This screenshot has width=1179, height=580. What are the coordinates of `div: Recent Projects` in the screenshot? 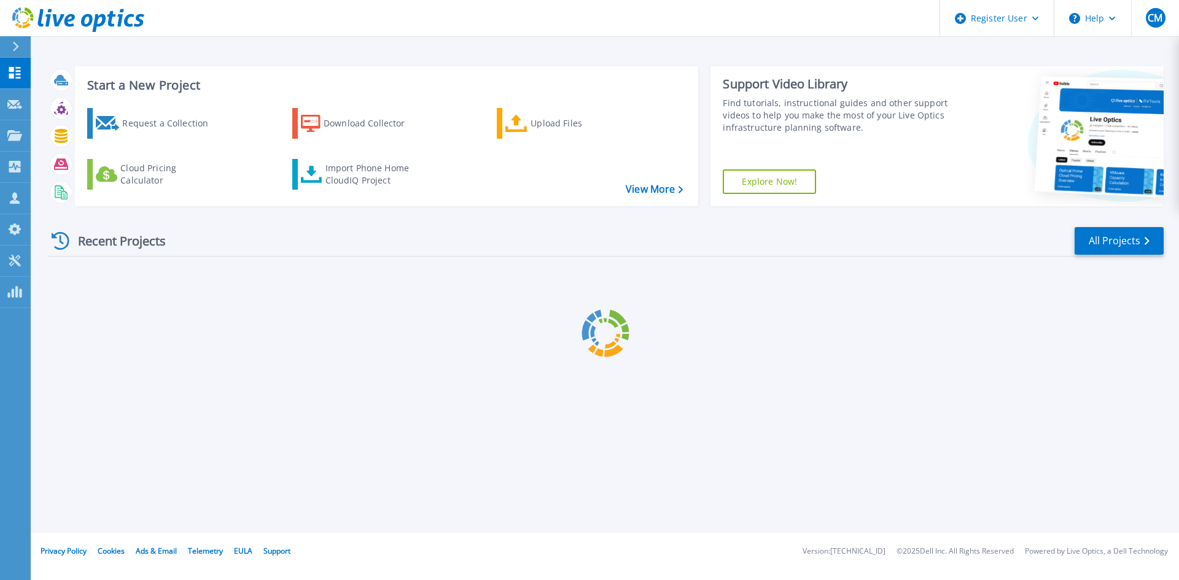 It's located at (115, 241).